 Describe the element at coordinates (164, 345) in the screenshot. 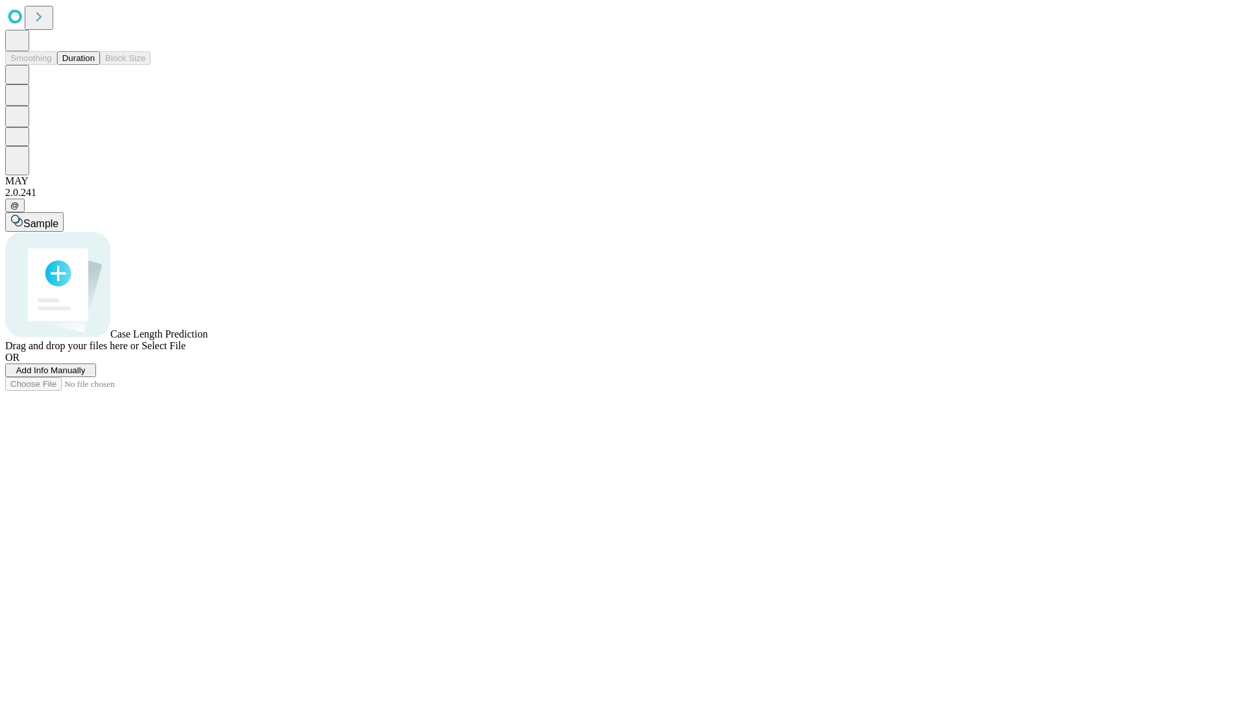

I see `span: Select File` at that location.